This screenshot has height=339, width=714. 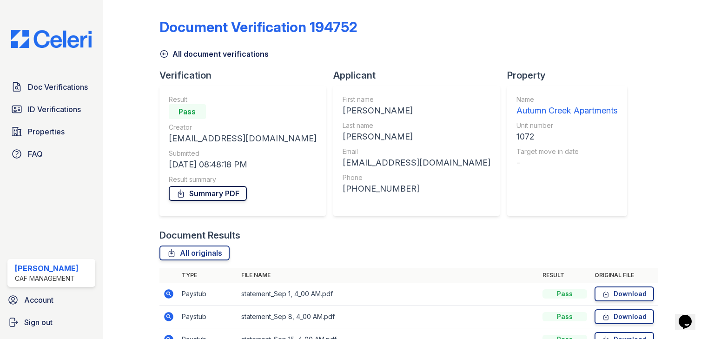 What do you see at coordinates (38, 322) in the screenshot?
I see `span: Sign out` at bounding box center [38, 322].